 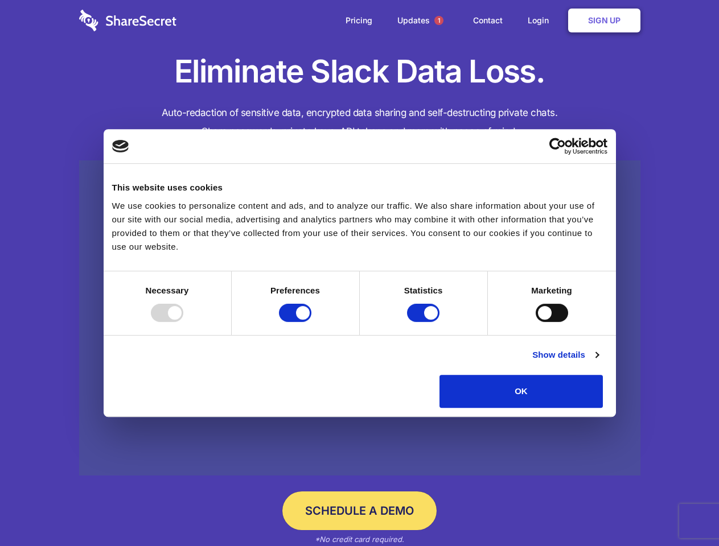 I want to click on a: Login, so click(x=541, y=20).